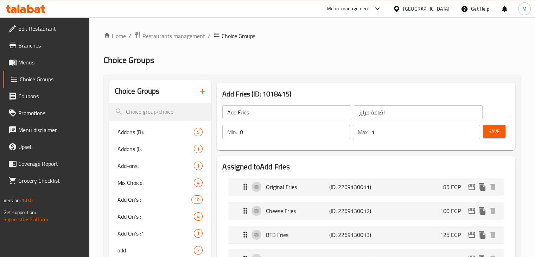 This screenshot has width=535, height=257. I want to click on p: 85 EGP, so click(455, 187).